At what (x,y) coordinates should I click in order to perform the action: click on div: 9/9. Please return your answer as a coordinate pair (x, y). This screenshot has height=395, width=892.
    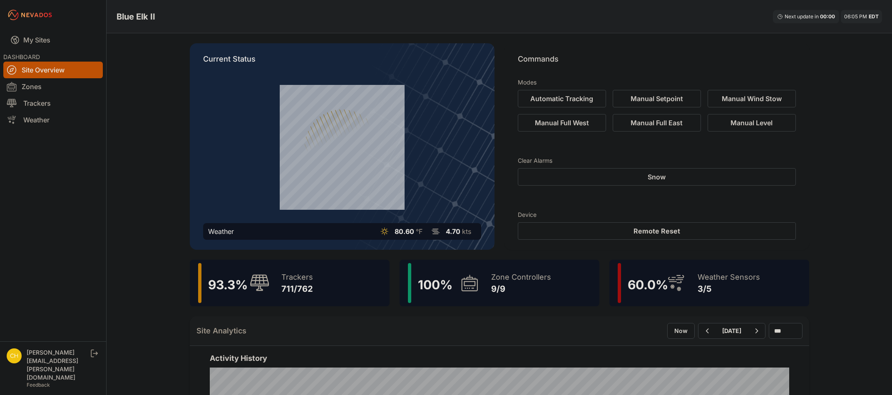
    Looking at the image, I should click on (521, 289).